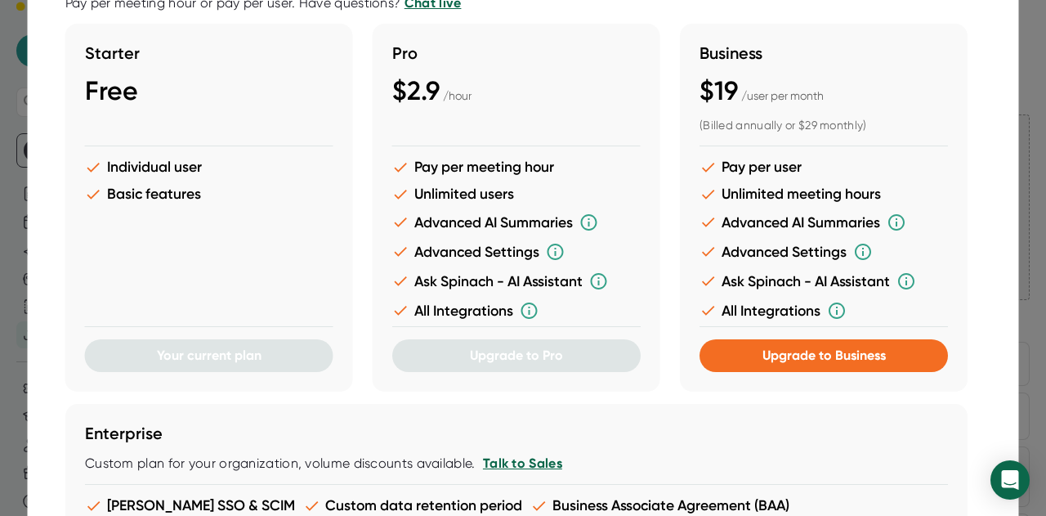 This screenshot has height=516, width=1046. Describe the element at coordinates (209, 194) in the screenshot. I see `li: Basic features` at that location.